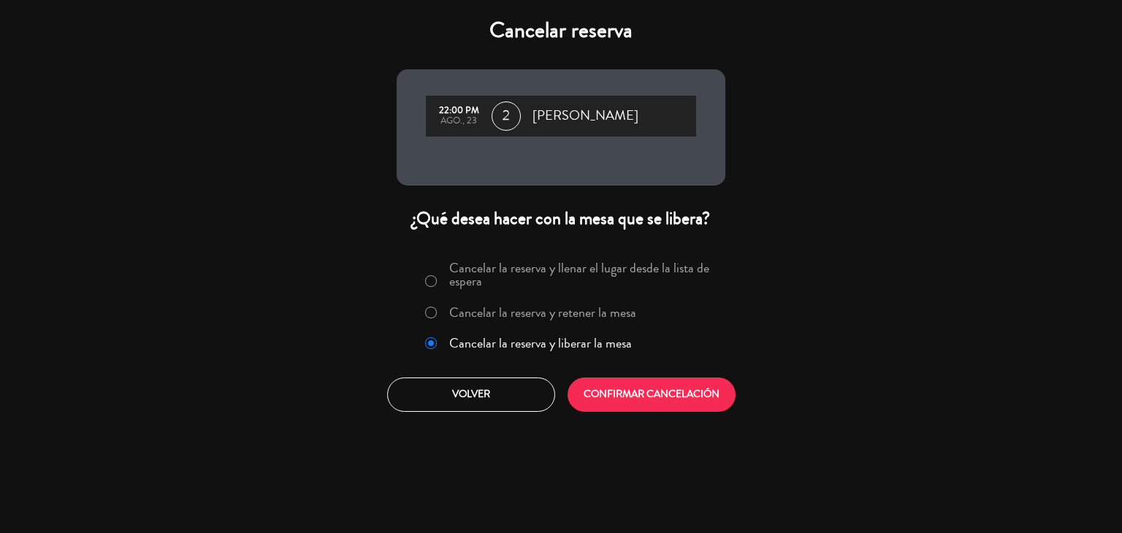 The width and height of the screenshot is (1122, 533). Describe the element at coordinates (651, 394) in the screenshot. I see `button: CONFIRMAR CANCELACIÓN` at that location.